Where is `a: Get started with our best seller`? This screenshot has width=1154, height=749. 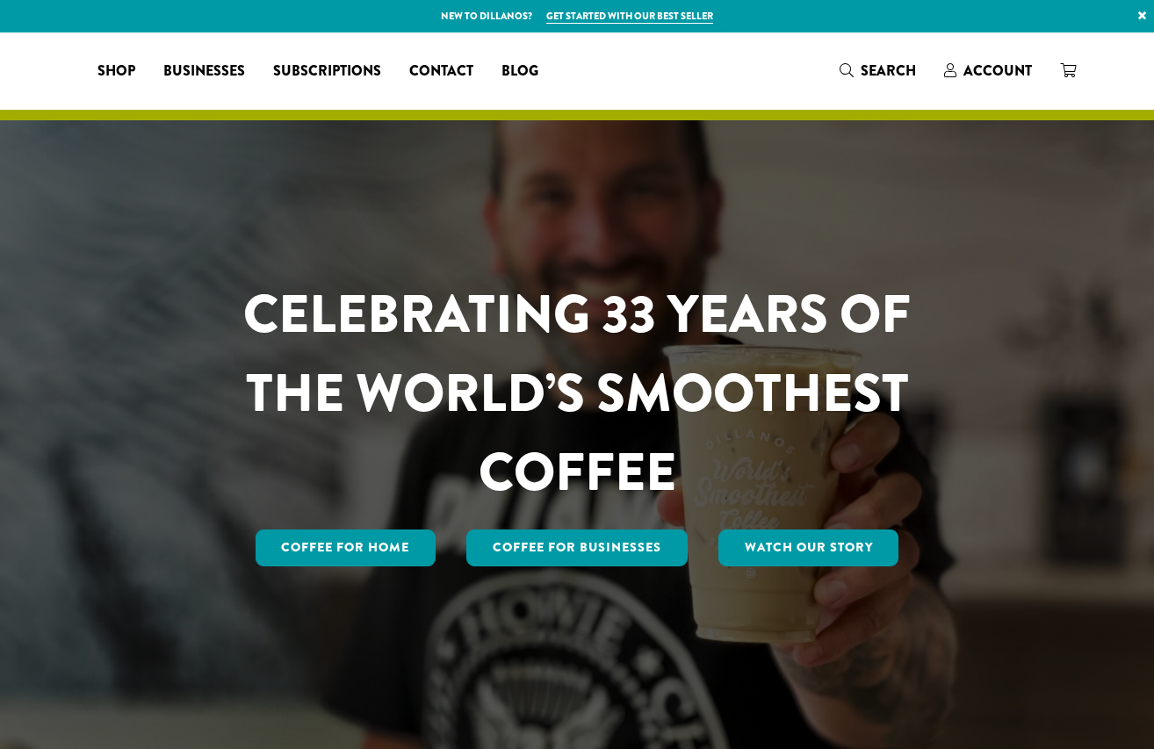
a: Get started with our best seller is located at coordinates (630, 16).